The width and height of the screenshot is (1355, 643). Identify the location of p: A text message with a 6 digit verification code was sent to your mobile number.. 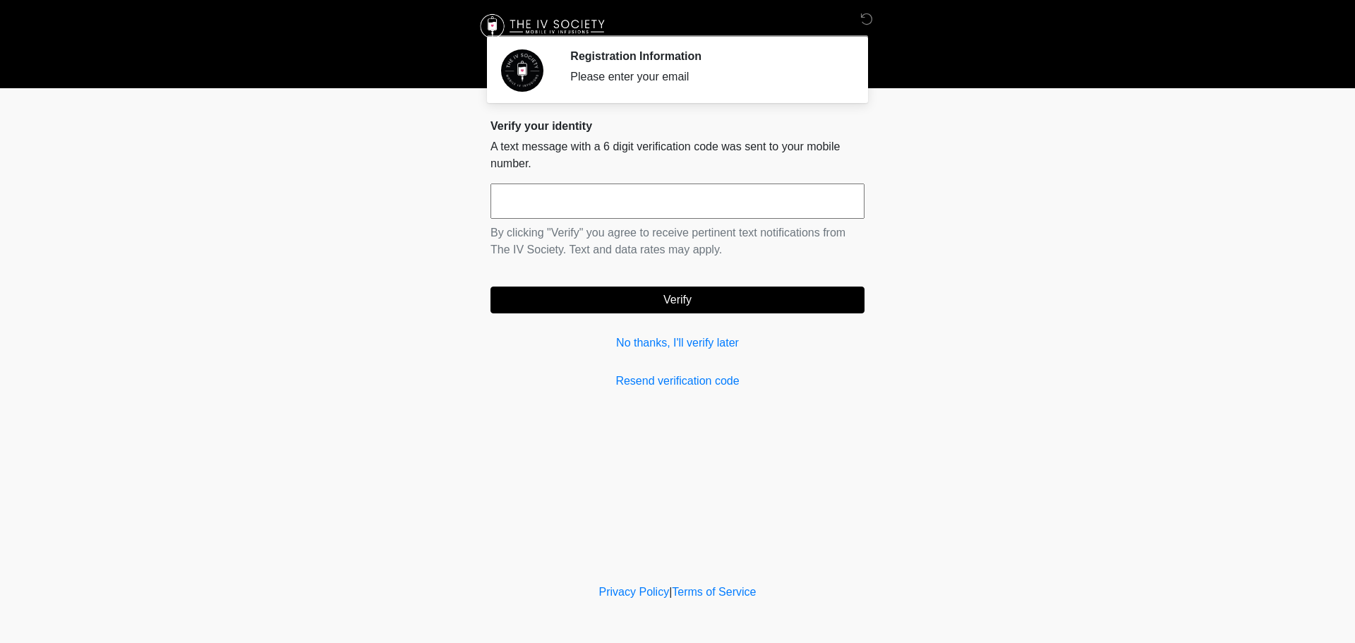
(678, 155).